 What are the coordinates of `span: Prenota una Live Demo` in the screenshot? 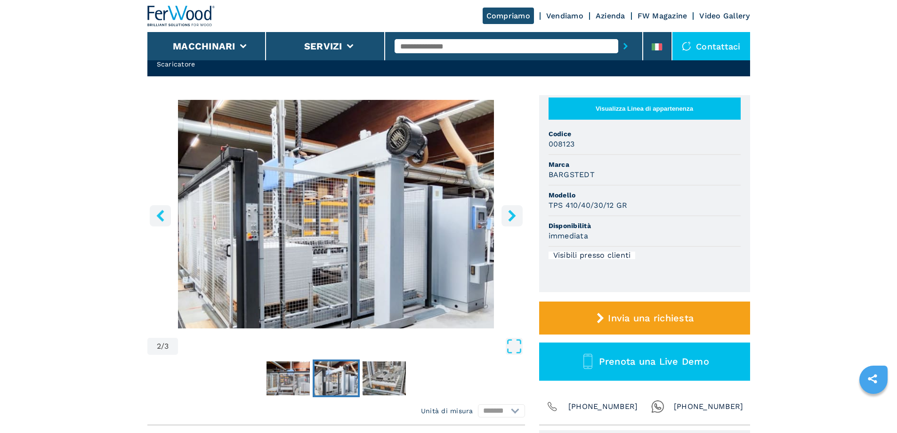 It's located at (654, 361).